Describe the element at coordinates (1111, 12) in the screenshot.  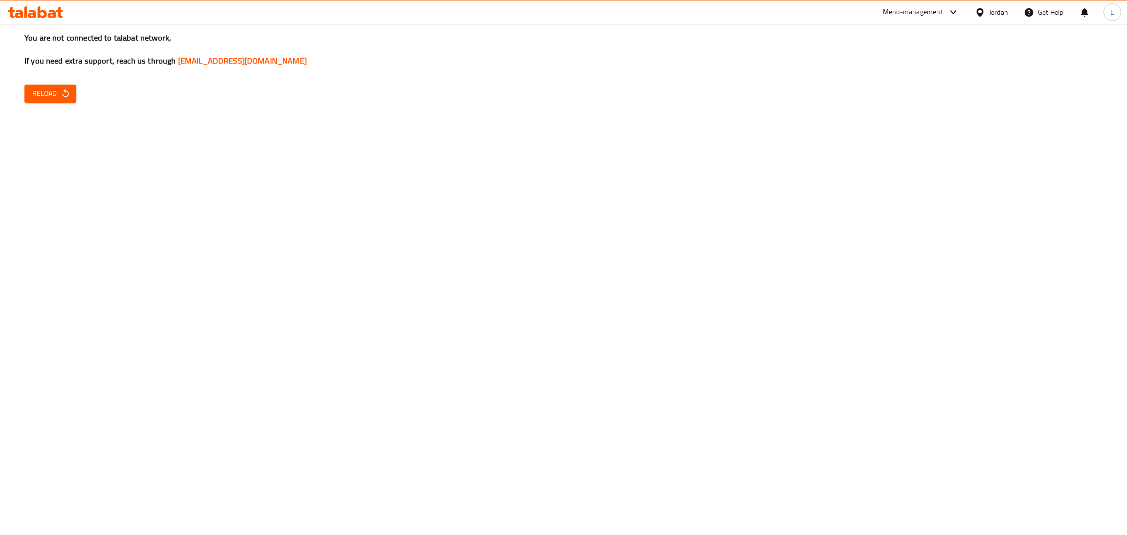
I see `span: L` at that location.